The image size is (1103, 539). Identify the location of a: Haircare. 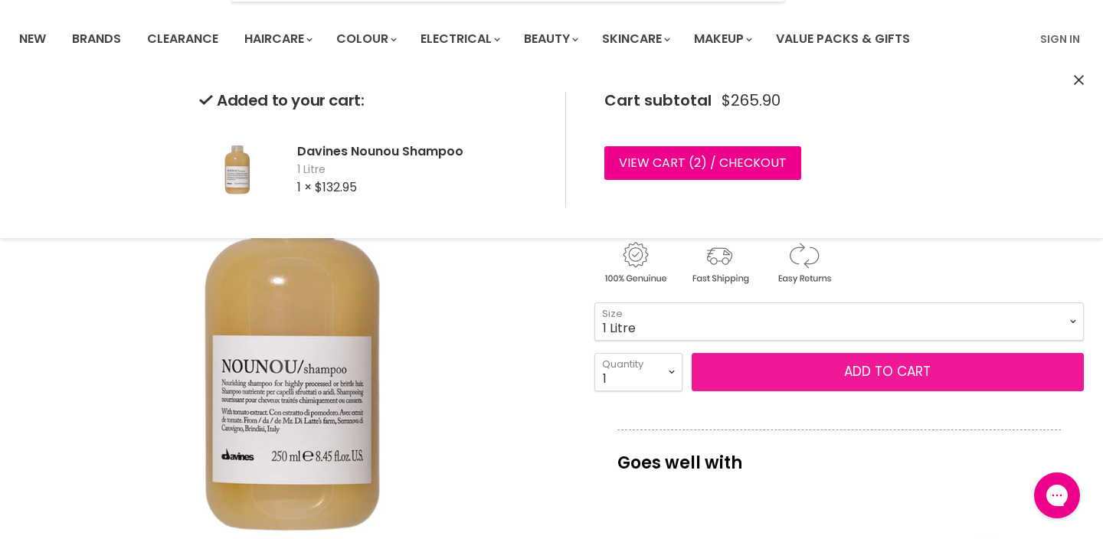
(277, 39).